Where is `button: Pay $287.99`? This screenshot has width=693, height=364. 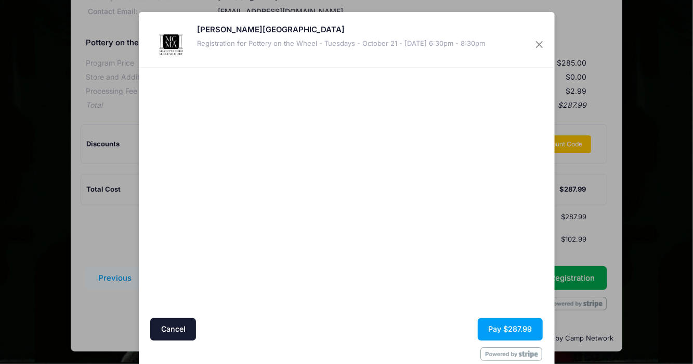 button: Pay $287.99 is located at coordinates (510, 329).